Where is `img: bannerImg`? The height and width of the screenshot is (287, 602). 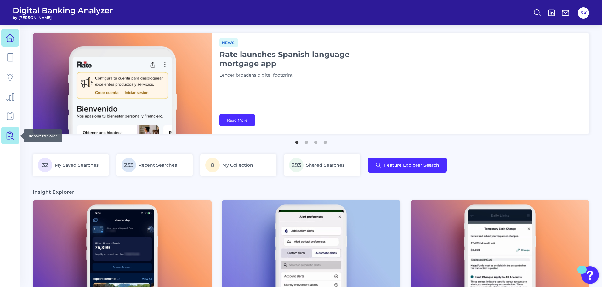
img: bannerImg is located at coordinates (122, 83).